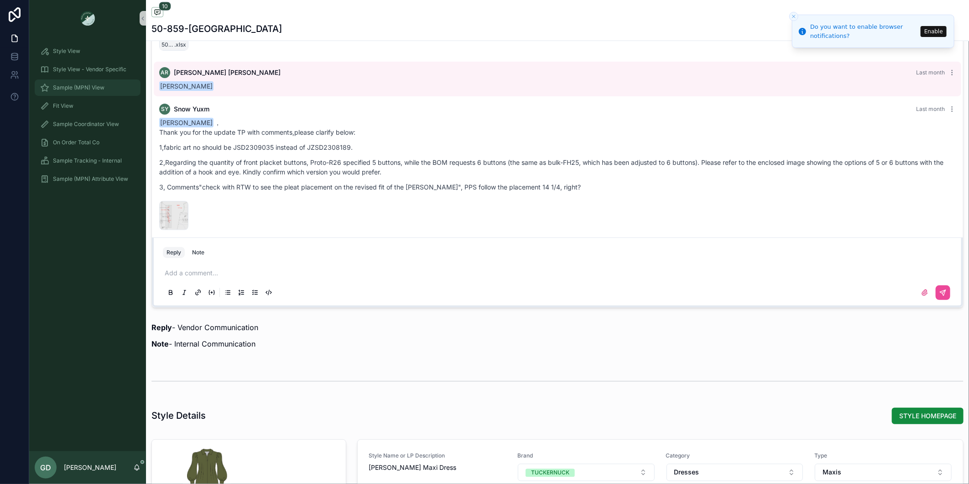 The height and width of the screenshot is (484, 969). I want to click on span: Fit View, so click(63, 106).